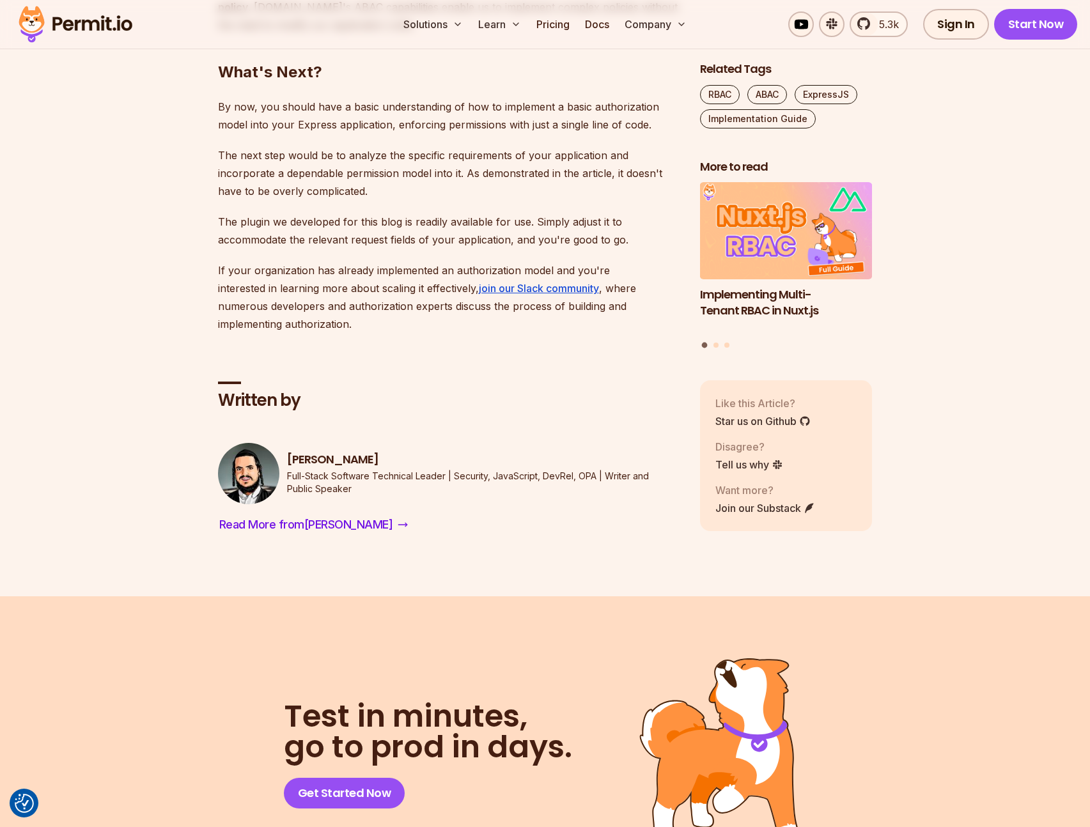 The image size is (1090, 827). I want to click on span: 5.3k, so click(885, 24).